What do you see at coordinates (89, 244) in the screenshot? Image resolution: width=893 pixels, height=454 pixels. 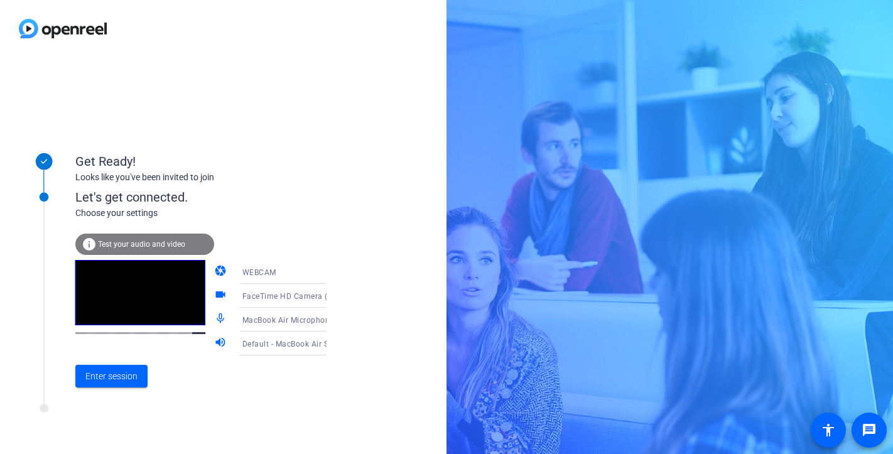 I see `mat-icon: info` at bounding box center [89, 244].